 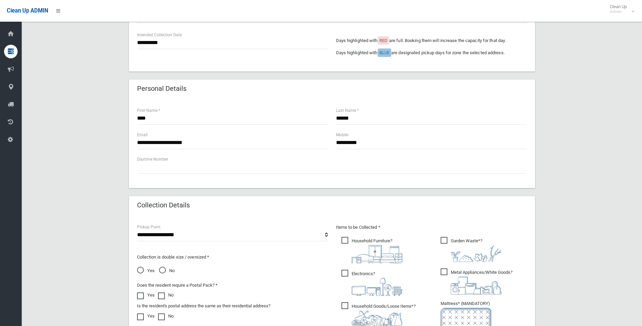 I want to click on span: Household Goods/Loose Items*, so click(x=378, y=313).